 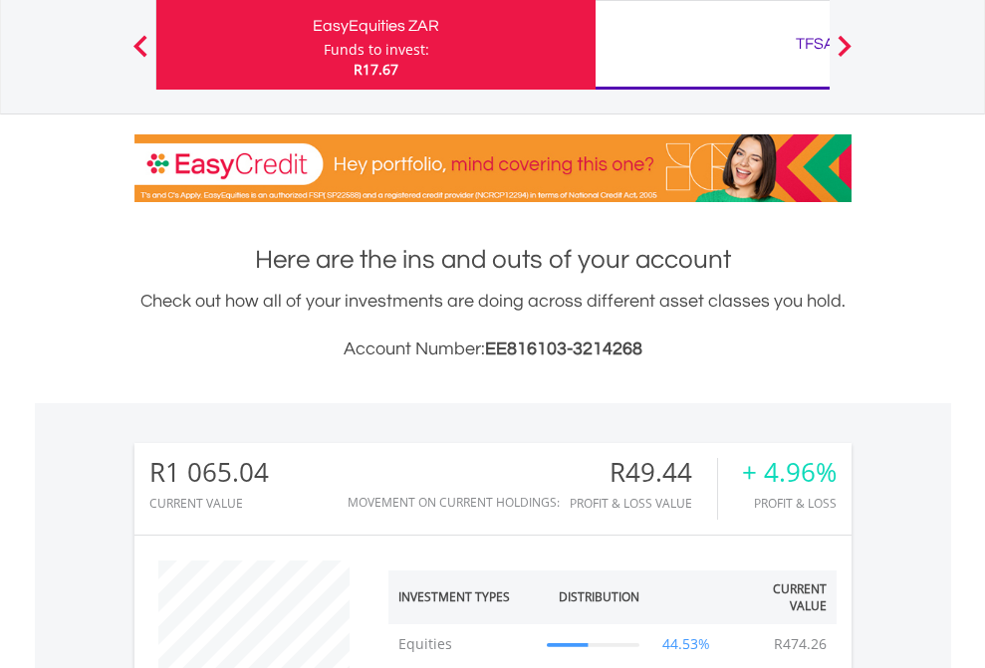 What do you see at coordinates (463, 644) in the screenshot?
I see `td: Equities` at bounding box center [463, 644].